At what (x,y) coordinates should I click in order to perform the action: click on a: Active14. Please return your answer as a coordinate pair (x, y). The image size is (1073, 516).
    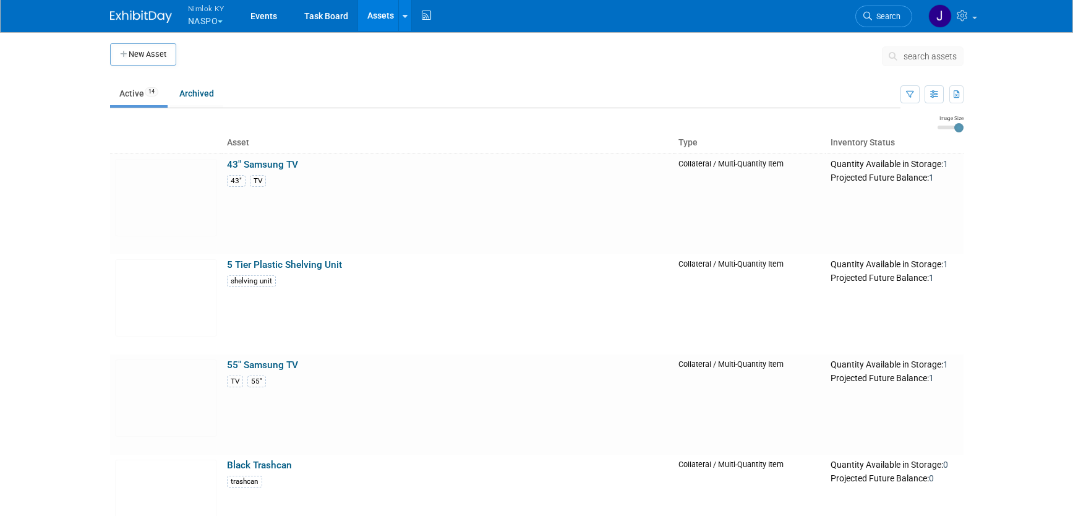
    Looking at the image, I should click on (138, 93).